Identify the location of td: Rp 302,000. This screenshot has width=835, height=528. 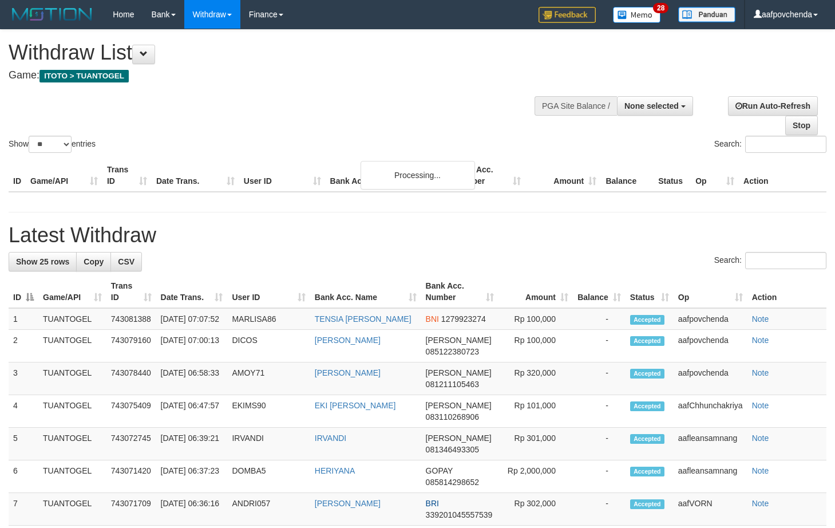
(536, 509).